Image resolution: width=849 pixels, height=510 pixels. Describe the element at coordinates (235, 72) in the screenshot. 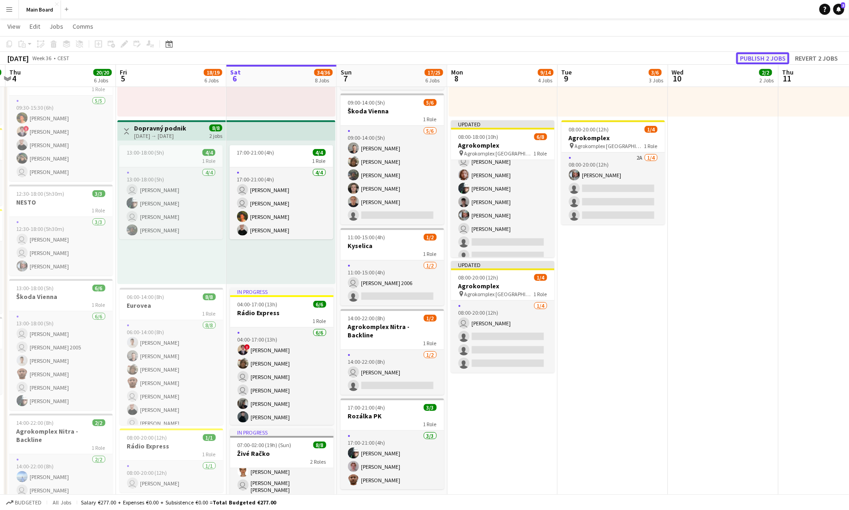

I see `span: Sat` at that location.